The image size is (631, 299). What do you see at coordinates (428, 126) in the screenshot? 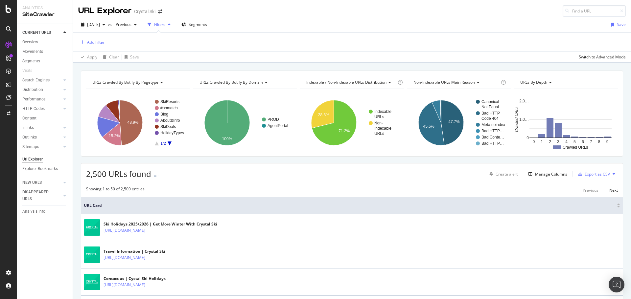
I see `text: 45.6%` at bounding box center [428, 126].